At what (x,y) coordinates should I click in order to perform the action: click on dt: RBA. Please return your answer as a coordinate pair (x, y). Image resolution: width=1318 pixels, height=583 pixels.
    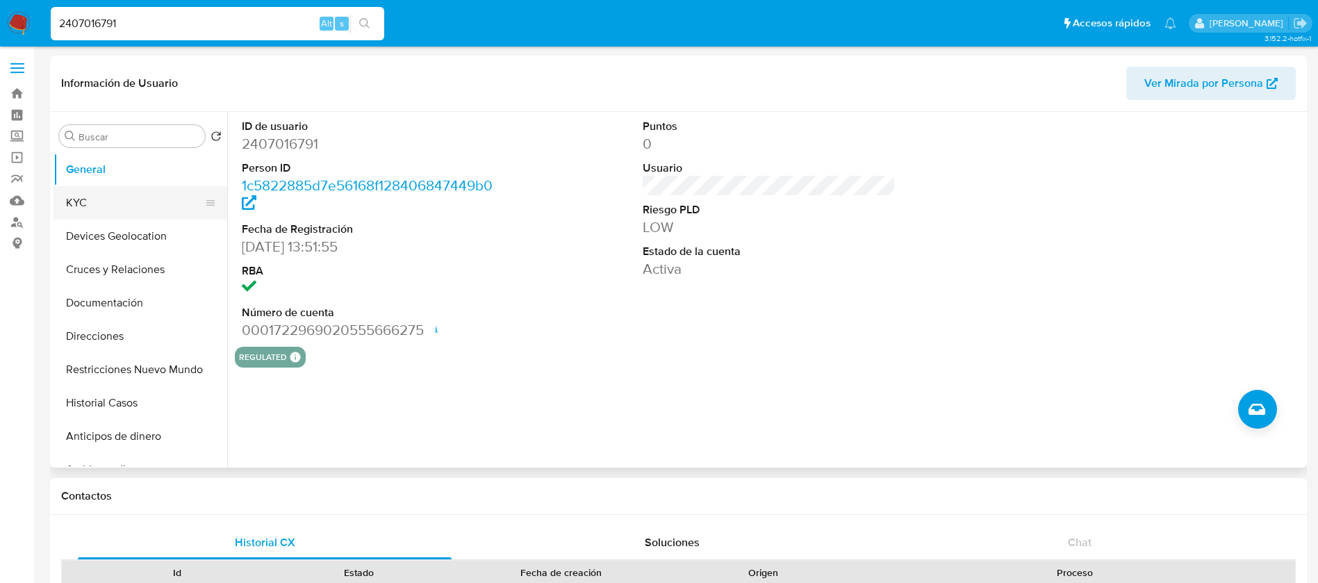
    Looking at the image, I should click on (368, 271).